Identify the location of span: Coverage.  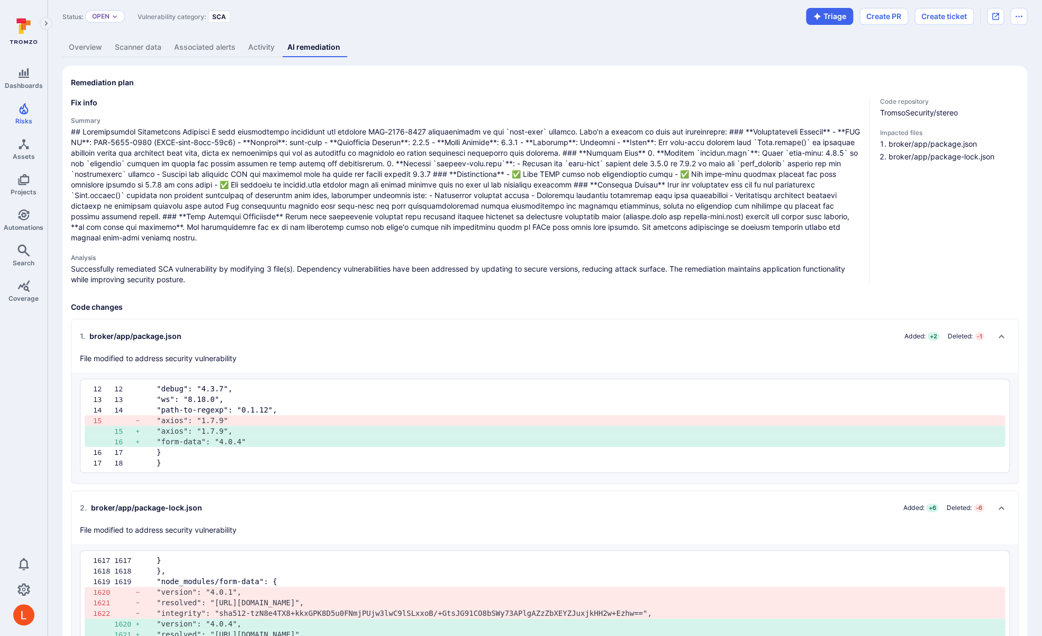
(23, 298).